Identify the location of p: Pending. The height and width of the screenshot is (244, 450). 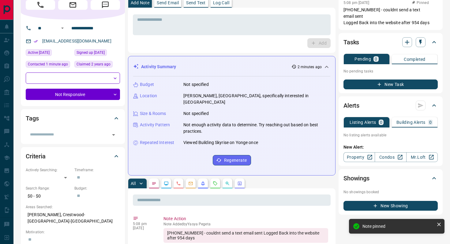
(363, 59).